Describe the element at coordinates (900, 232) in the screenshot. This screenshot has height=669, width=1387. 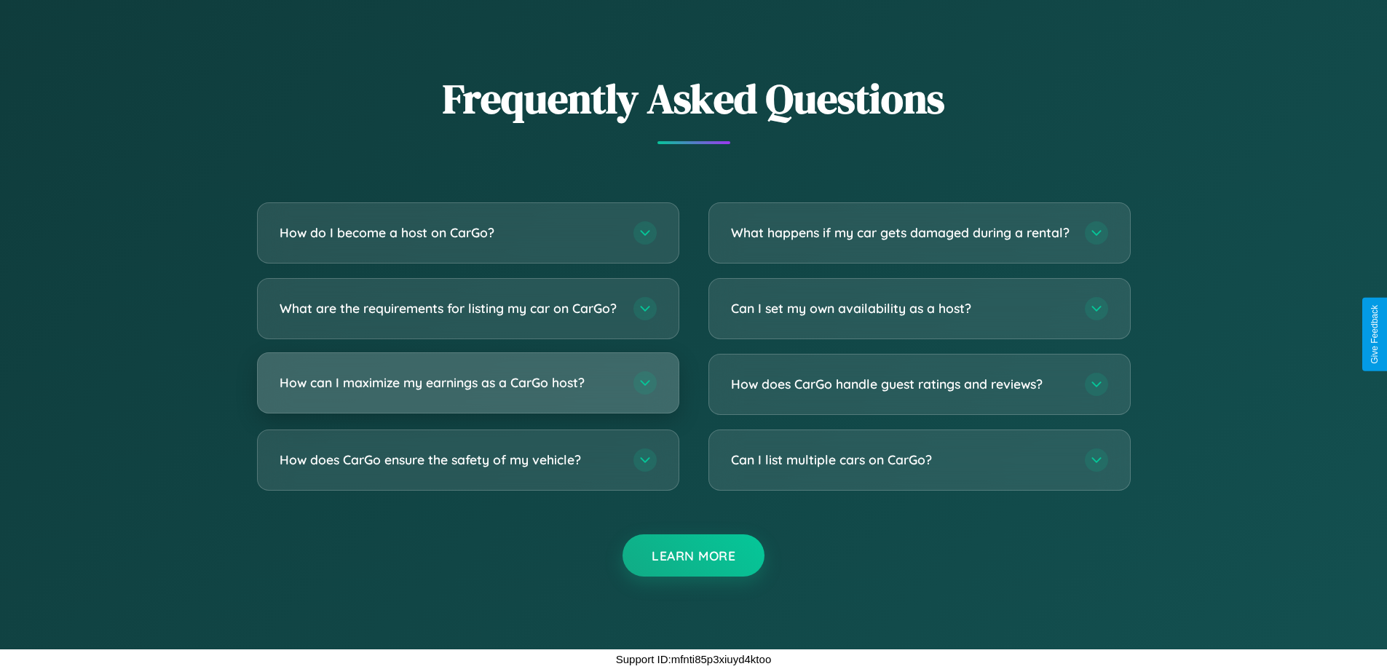
I see `h3: What happens if my car gets damaged during a rental?` at that location.